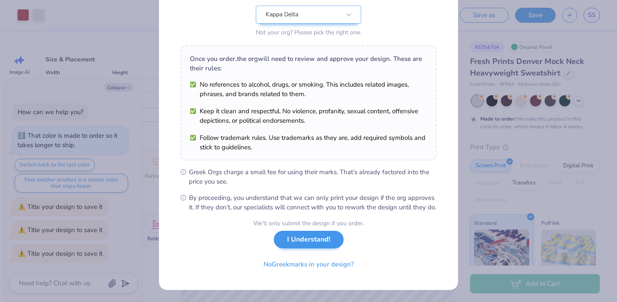  I want to click on li: No references to alcohol, drugs, or smoking. This includes related images, phrases, and brands re..., so click(309, 89).